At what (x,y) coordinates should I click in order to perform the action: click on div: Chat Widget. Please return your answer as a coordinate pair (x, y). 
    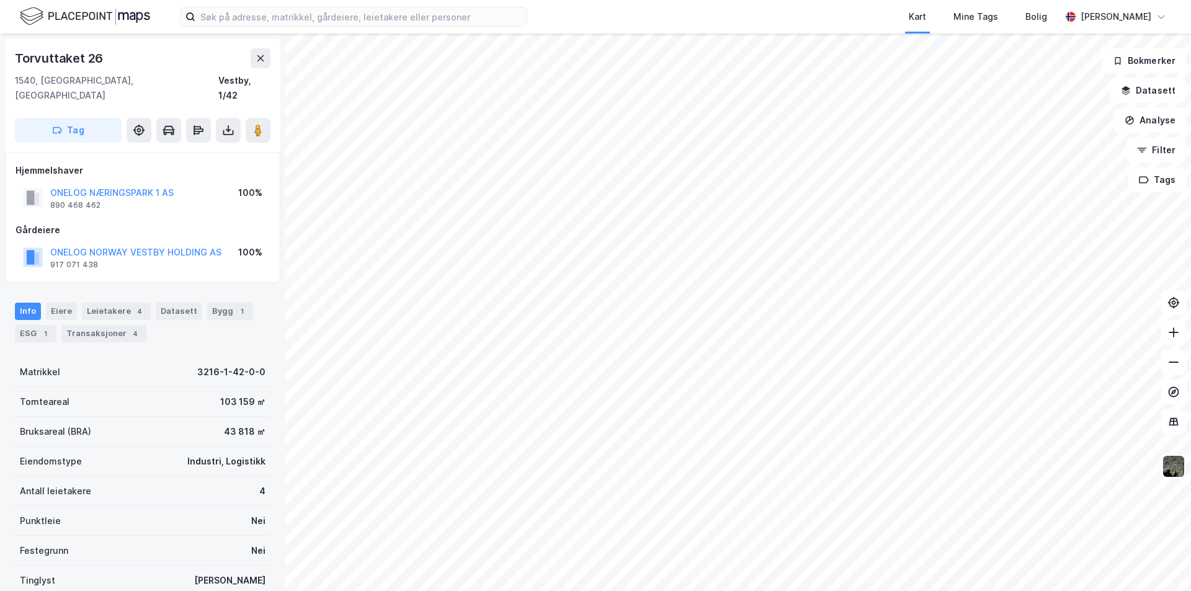
    Looking at the image, I should click on (1160, 561).